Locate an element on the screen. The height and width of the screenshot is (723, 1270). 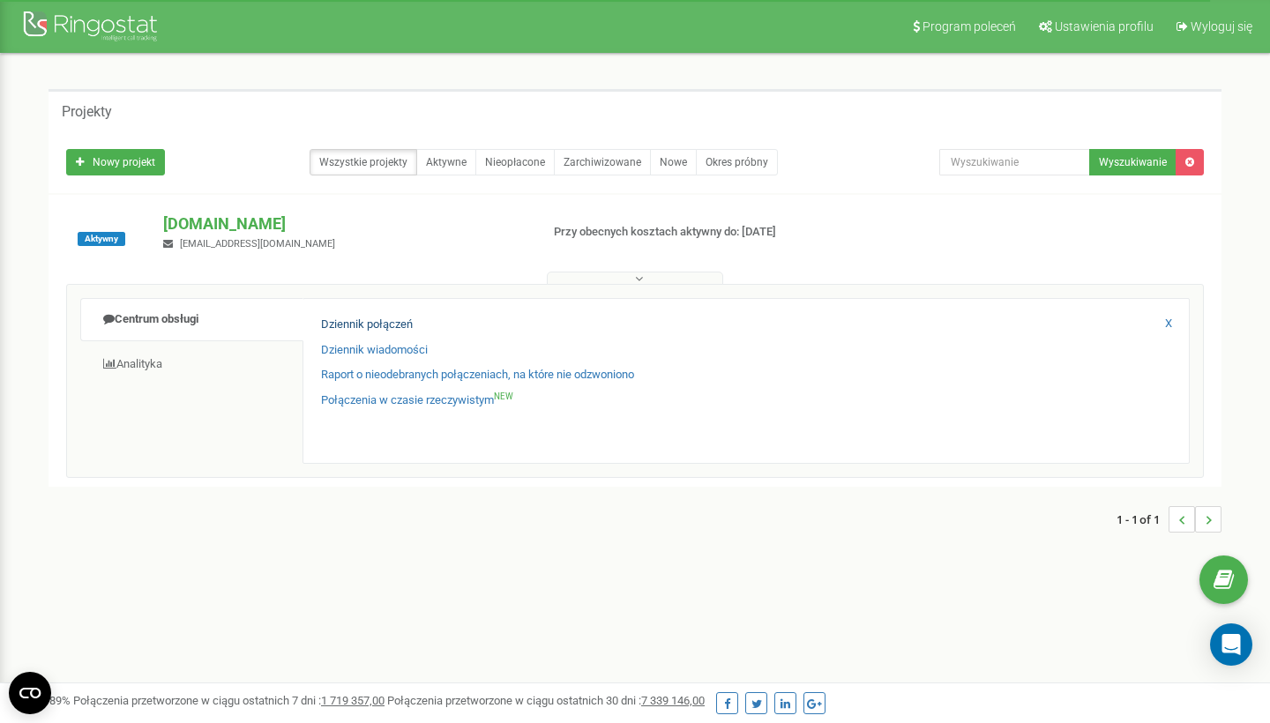
u: 1 719 357,00 is located at coordinates (353, 700).